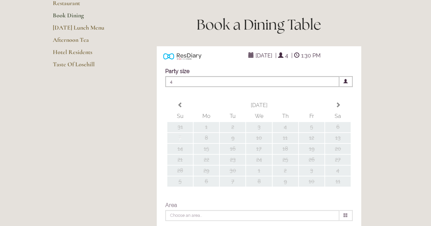 This screenshot has width=431, height=226. Describe the element at coordinates (85, 54) in the screenshot. I see `a: Hotel Residents` at that location.